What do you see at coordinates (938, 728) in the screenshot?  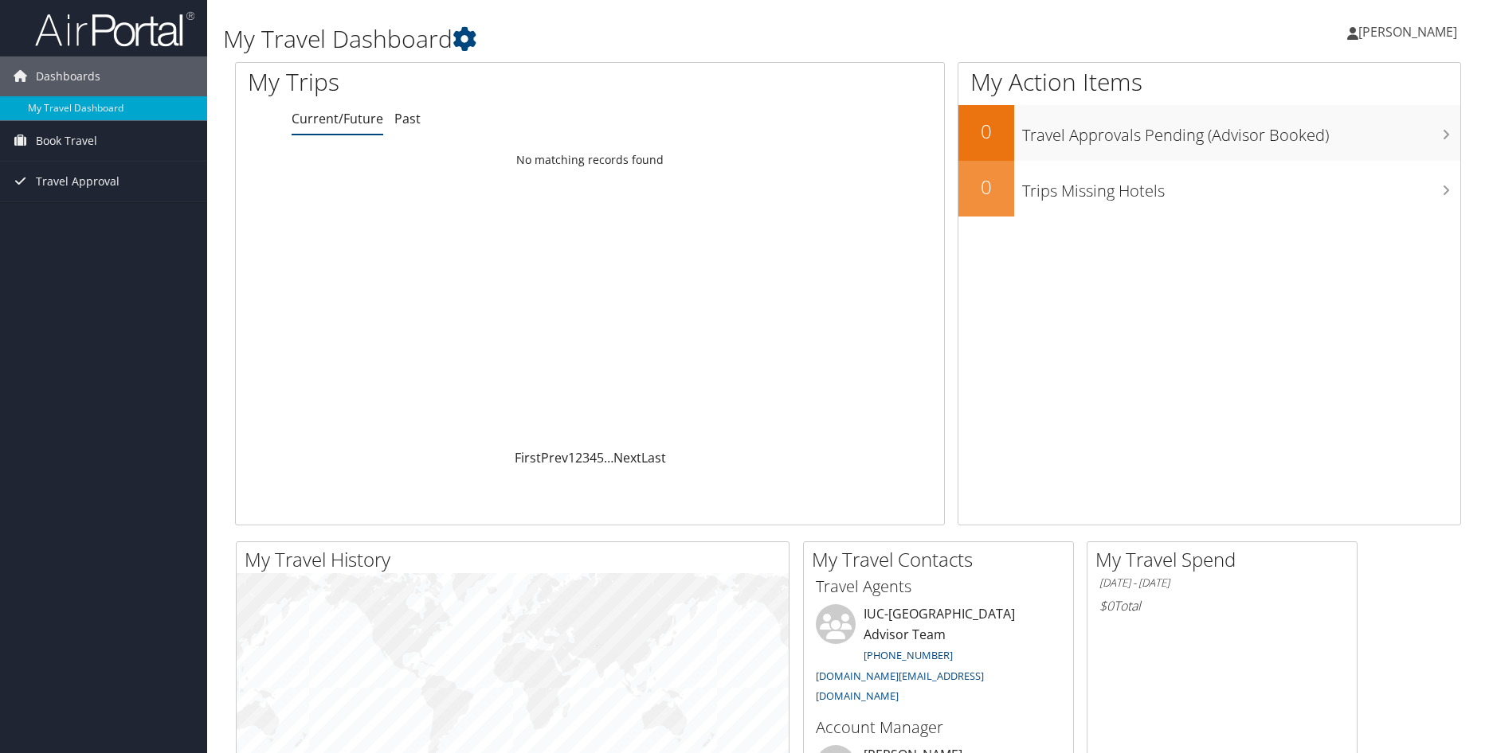 I see `h3: Account Manager` at bounding box center [938, 728].